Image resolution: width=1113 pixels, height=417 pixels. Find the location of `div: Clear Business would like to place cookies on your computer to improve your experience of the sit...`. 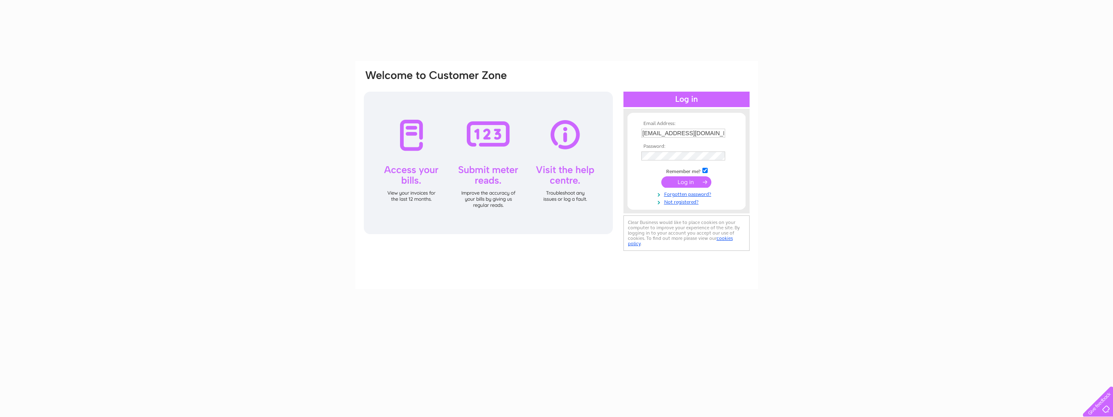

div: Clear Business would like to place cookies on your computer to improve your experience of the sit... is located at coordinates (687, 233).